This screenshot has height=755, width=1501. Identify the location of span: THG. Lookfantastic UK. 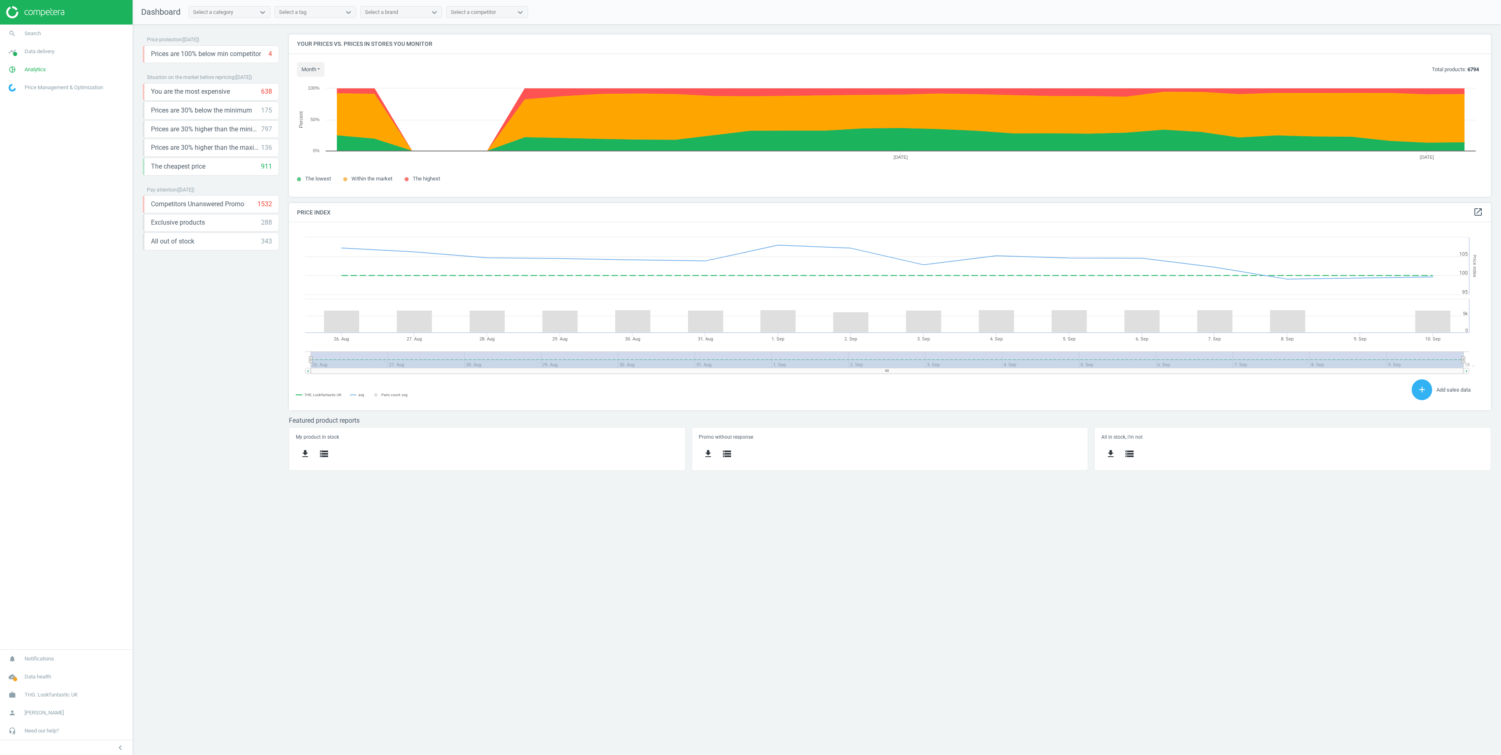
(51, 695).